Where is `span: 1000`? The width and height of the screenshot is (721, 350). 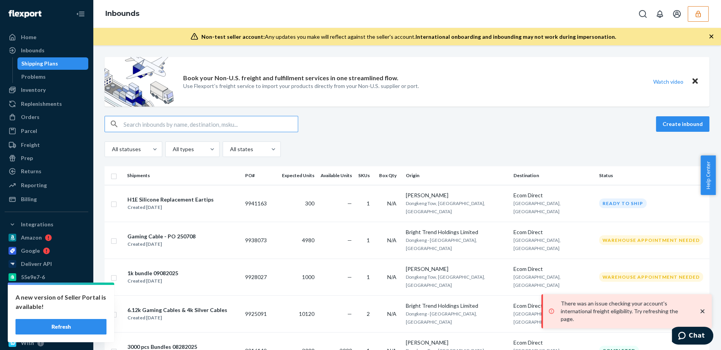
span: 1000 is located at coordinates (308, 277).